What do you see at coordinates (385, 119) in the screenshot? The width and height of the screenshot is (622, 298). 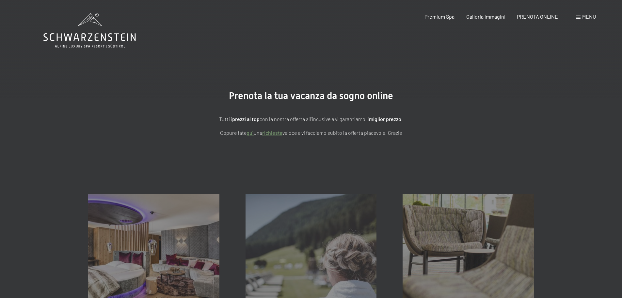 I see `strong: miglior prezzo` at bounding box center [385, 119].